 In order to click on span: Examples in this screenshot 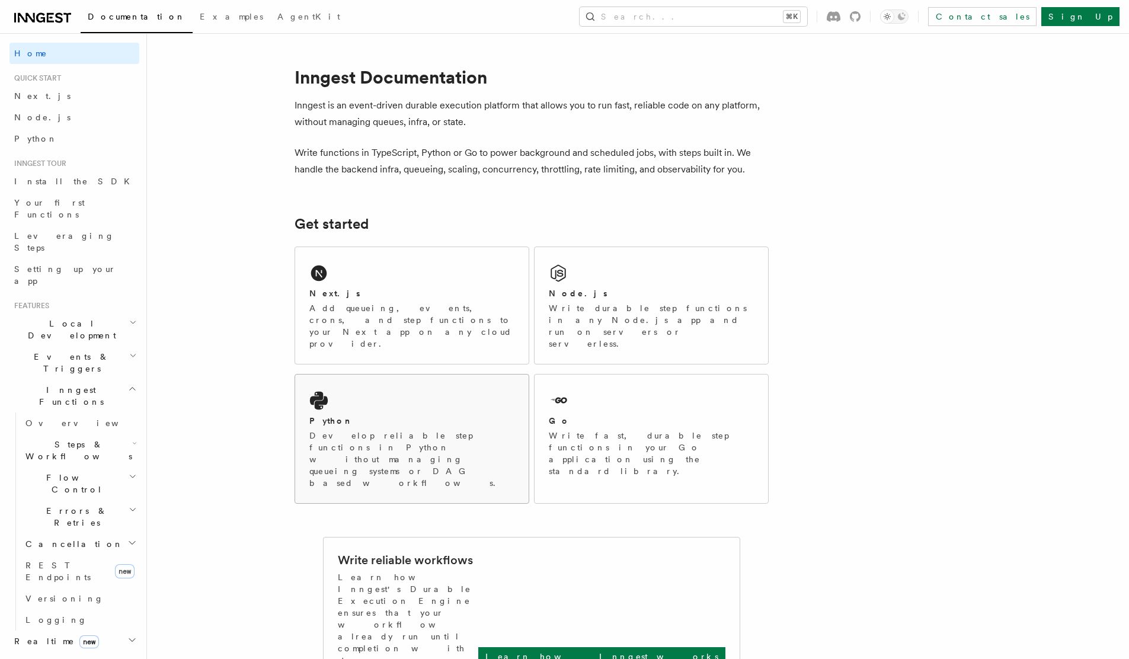, I will do `click(231, 17)`.